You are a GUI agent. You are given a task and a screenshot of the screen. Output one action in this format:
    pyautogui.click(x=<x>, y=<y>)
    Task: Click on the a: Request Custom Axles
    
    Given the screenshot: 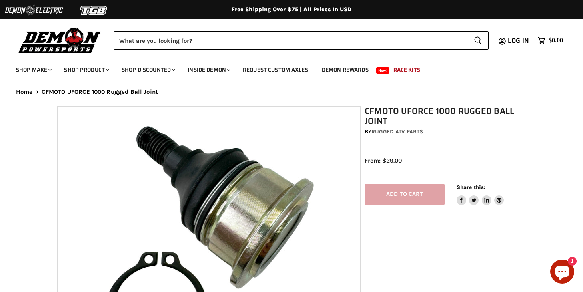 What is the action you would take?
    pyautogui.click(x=275, y=70)
    